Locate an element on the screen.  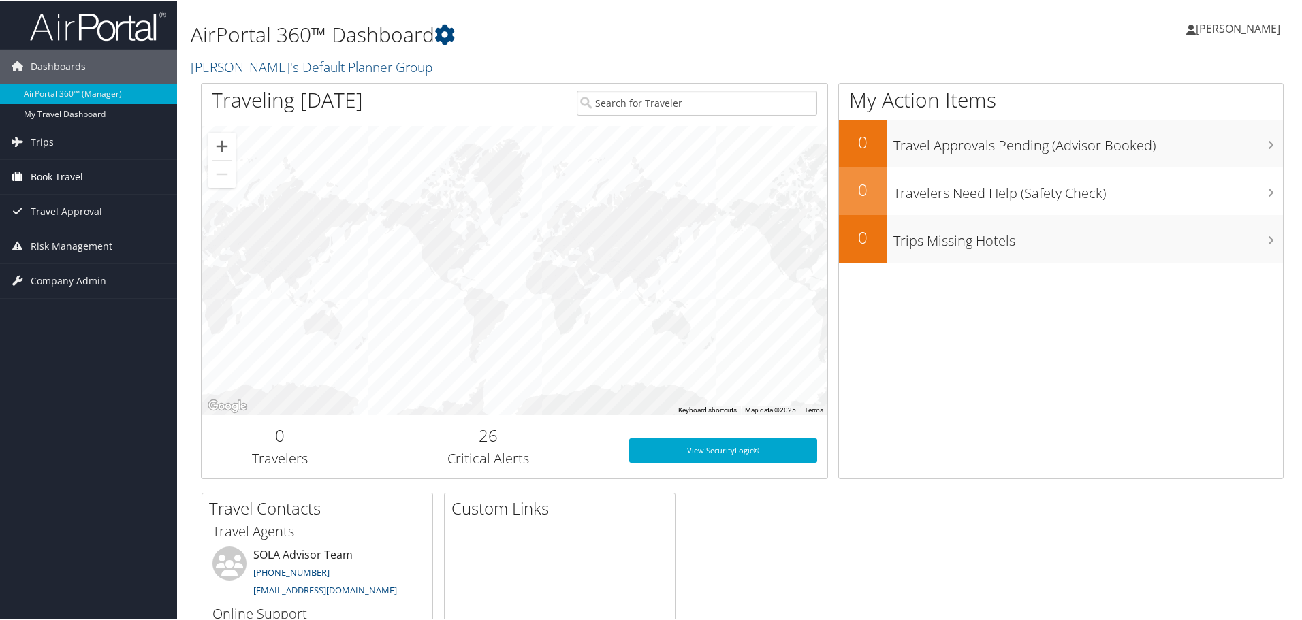
li: SOLA Advisor Team is located at coordinates (317, 573).